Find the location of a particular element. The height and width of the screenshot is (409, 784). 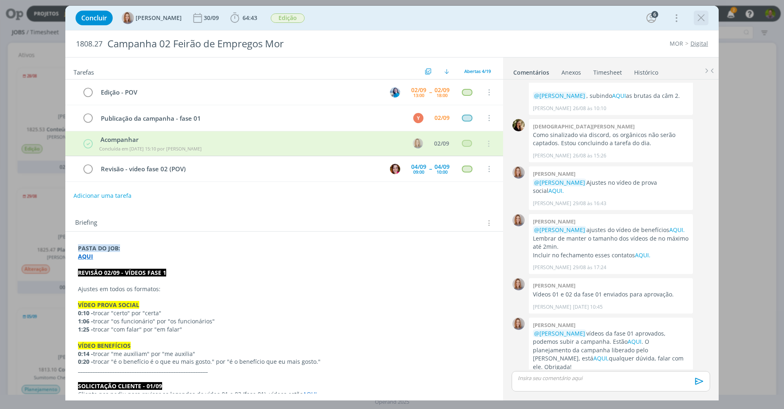

p: Lembrar de manter o tamanho dos vídeos de no máximo até 2min. is located at coordinates (610, 243).